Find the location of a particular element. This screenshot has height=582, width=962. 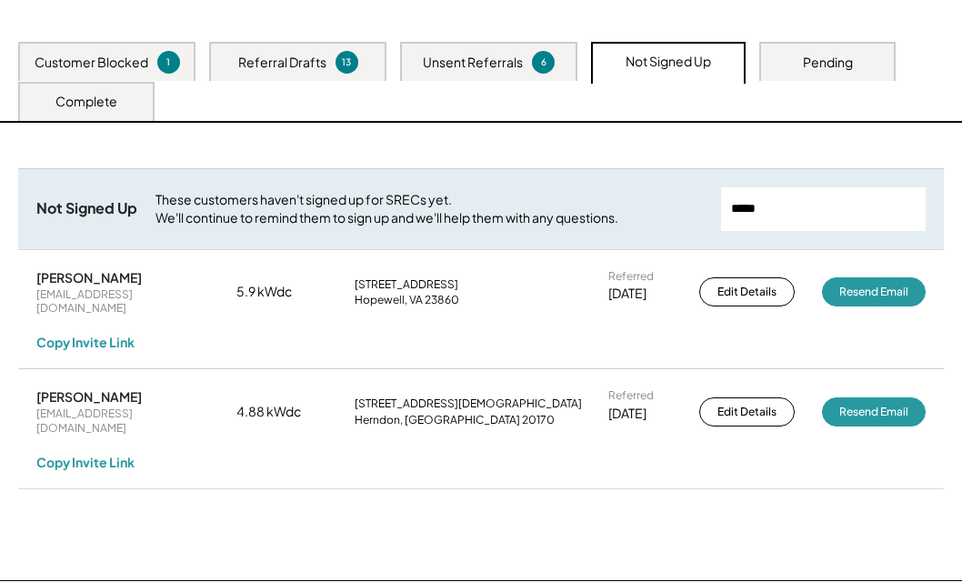

div: These customers haven't signed up for SRECs yet. We'll continue to remind them to sign up and we'... is located at coordinates (429, 208).